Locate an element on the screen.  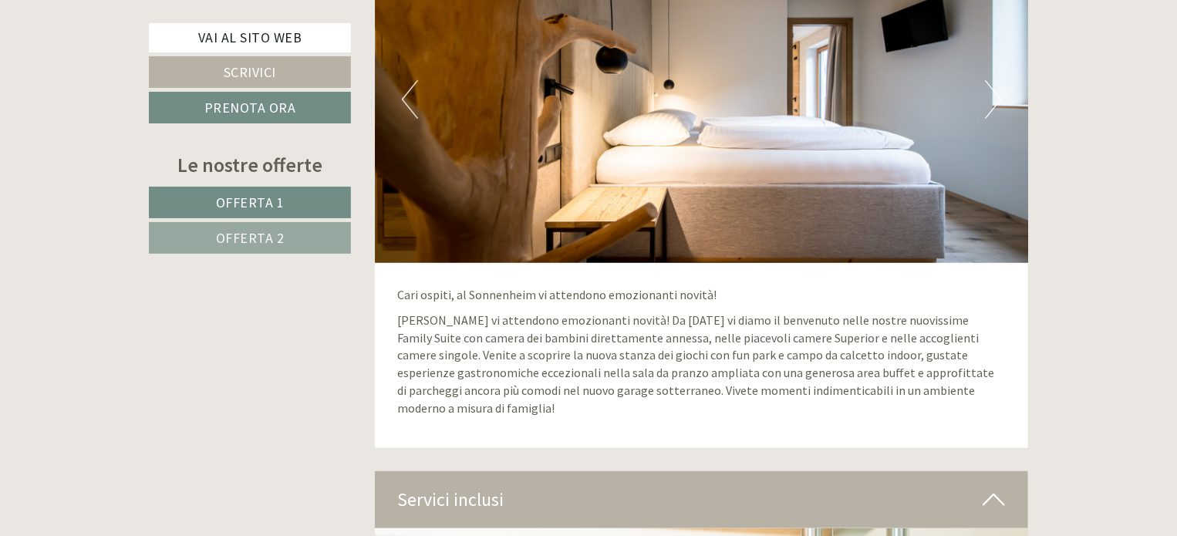
a: Vai al sito web is located at coordinates (250, 38).